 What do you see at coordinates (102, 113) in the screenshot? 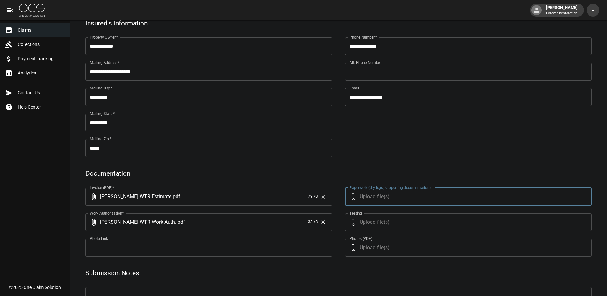
I see `label: Mailing State` at bounding box center [102, 113].